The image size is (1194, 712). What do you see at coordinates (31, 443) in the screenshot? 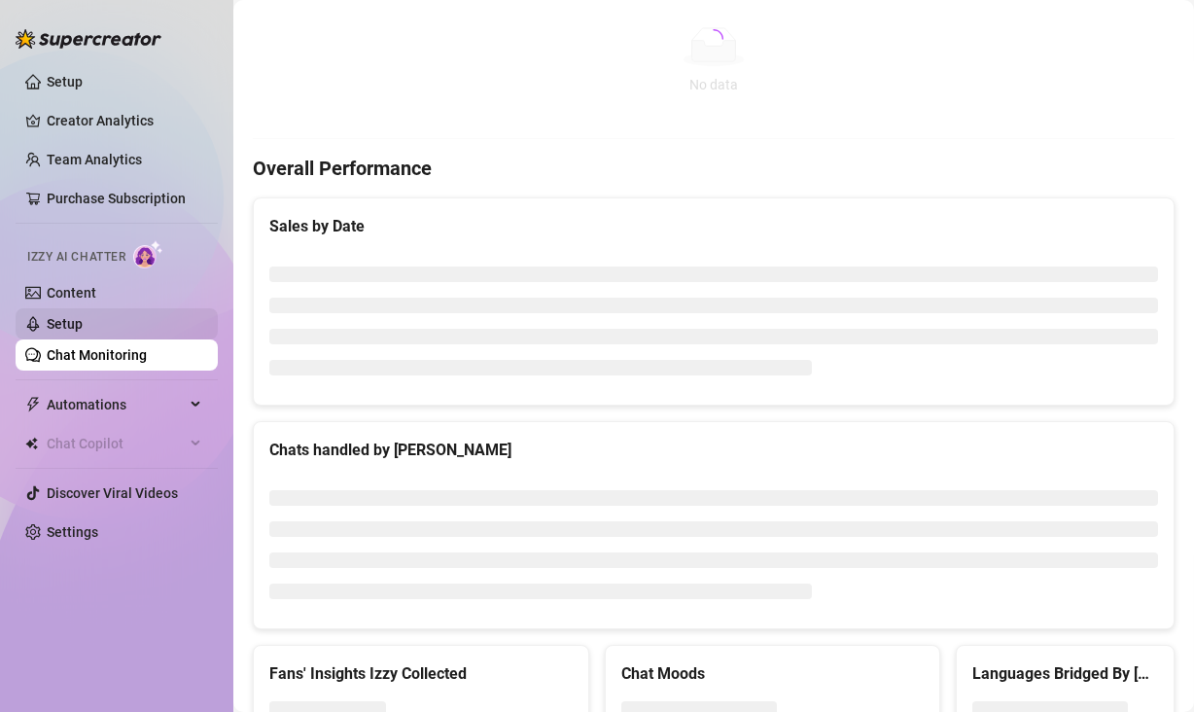
I see `img: Chat Copilot` at bounding box center [31, 443].